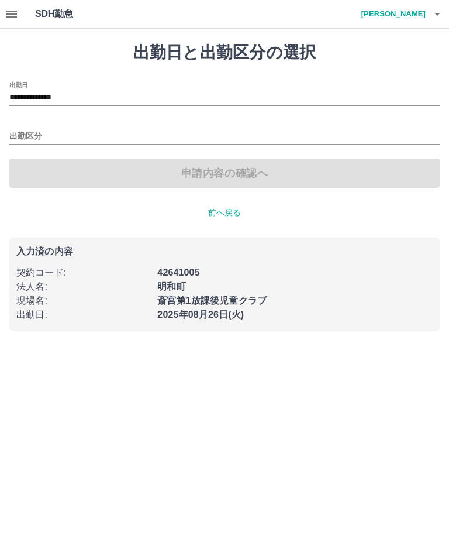 Image resolution: width=449 pixels, height=539 pixels. What do you see at coordinates (178, 272) in the screenshot?
I see `b: 42641005` at bounding box center [178, 272].